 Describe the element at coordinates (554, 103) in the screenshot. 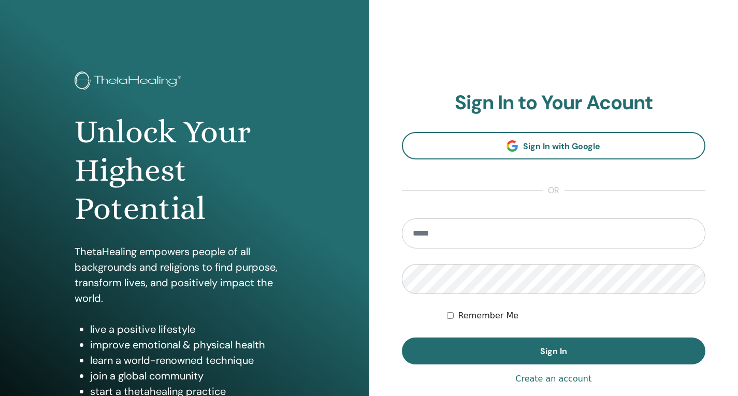

I see `h2: Sign In to Your Acount` at that location.